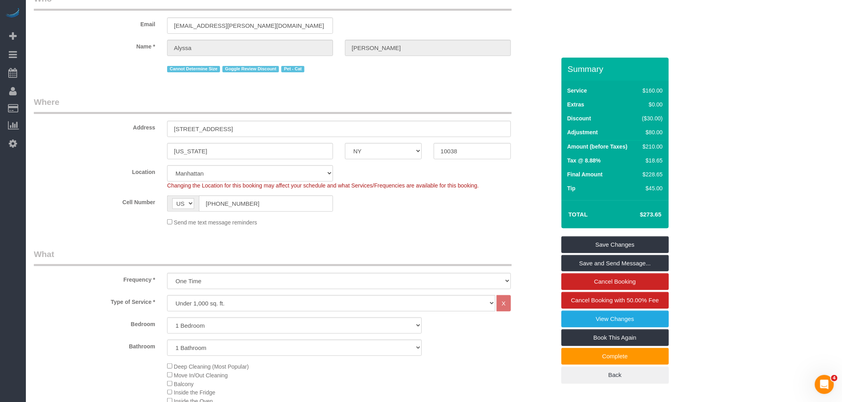  What do you see at coordinates (250, 151) in the screenshot?
I see `input: City` at bounding box center [250, 151].